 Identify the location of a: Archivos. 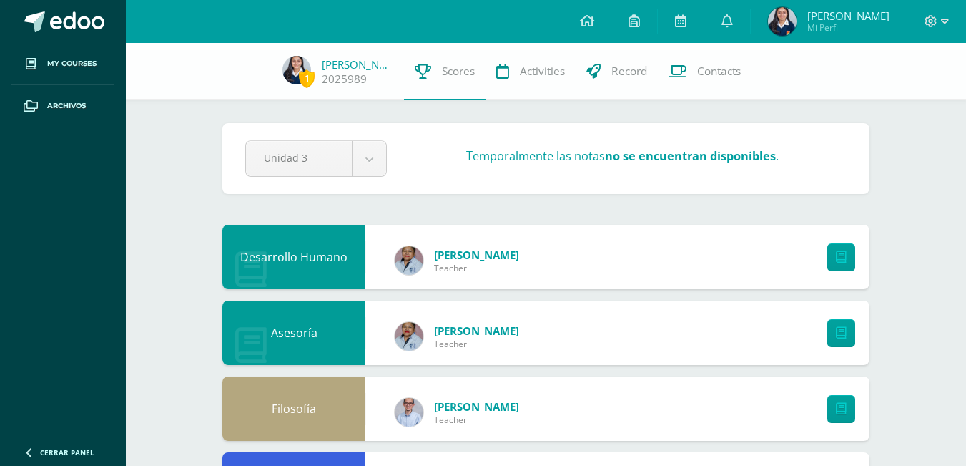
(63, 106).